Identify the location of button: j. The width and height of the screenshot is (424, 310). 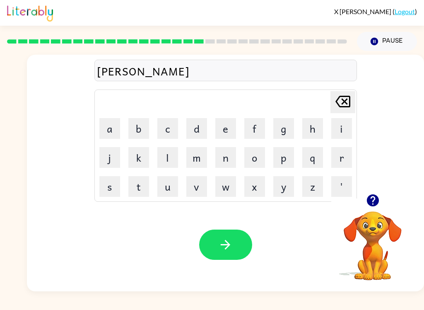
(110, 157).